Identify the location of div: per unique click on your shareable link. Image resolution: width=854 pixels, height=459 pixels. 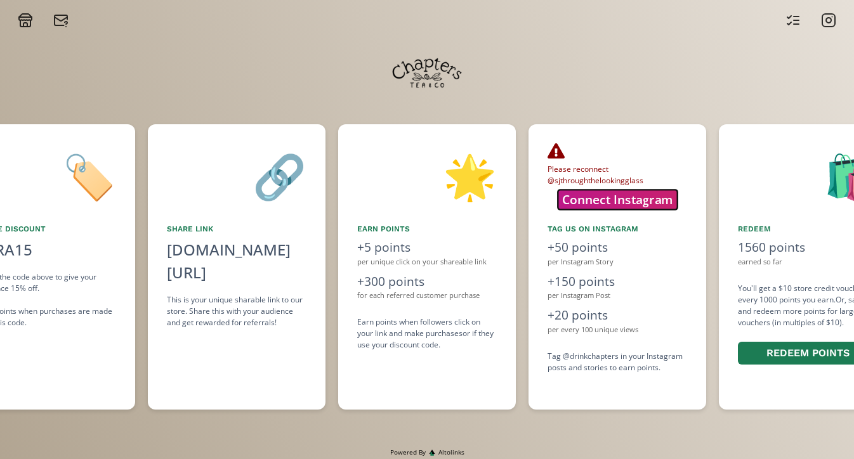
(427, 262).